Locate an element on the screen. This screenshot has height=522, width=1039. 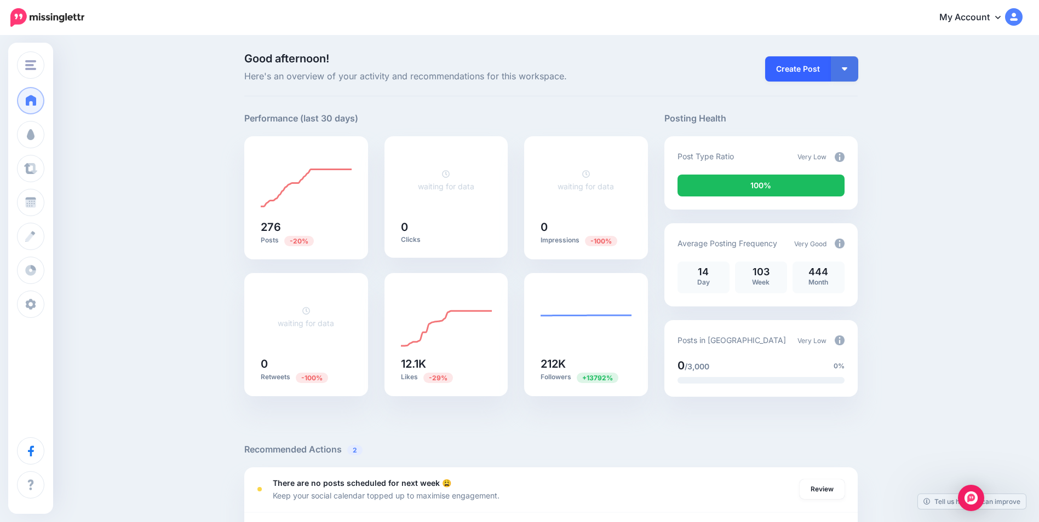
h5: Posting Health is located at coordinates (760, 118).